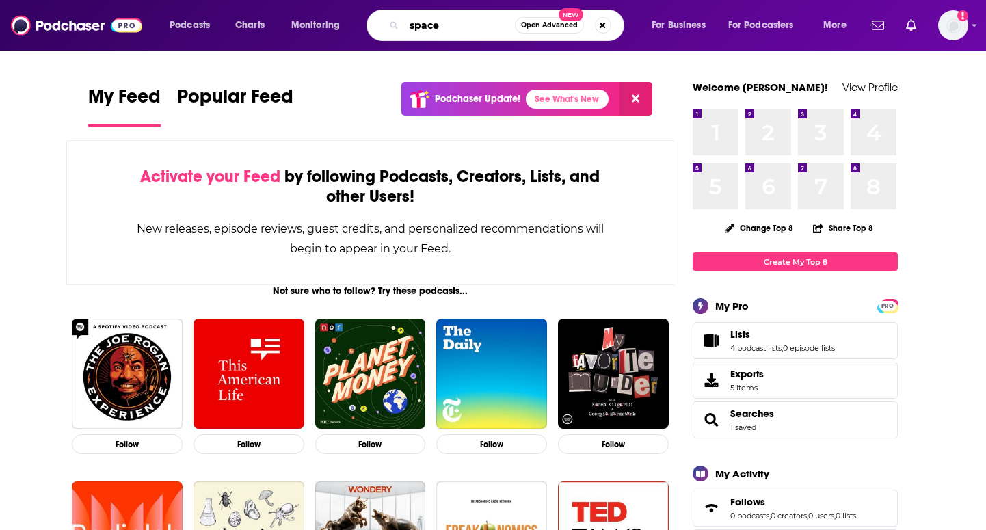  What do you see at coordinates (235, 105) in the screenshot?
I see `a: Popular Feed` at bounding box center [235, 105].